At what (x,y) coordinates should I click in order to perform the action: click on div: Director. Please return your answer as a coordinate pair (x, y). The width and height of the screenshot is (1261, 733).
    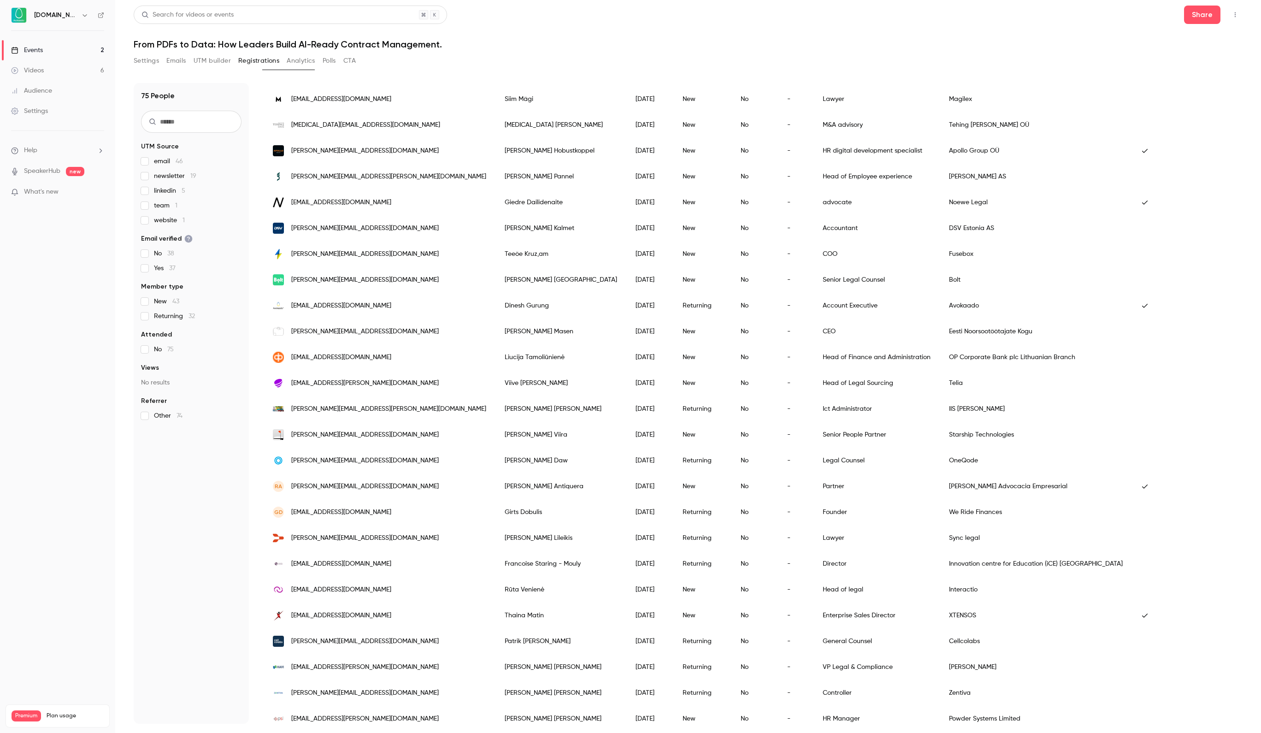
    Looking at the image, I should click on (876, 563).